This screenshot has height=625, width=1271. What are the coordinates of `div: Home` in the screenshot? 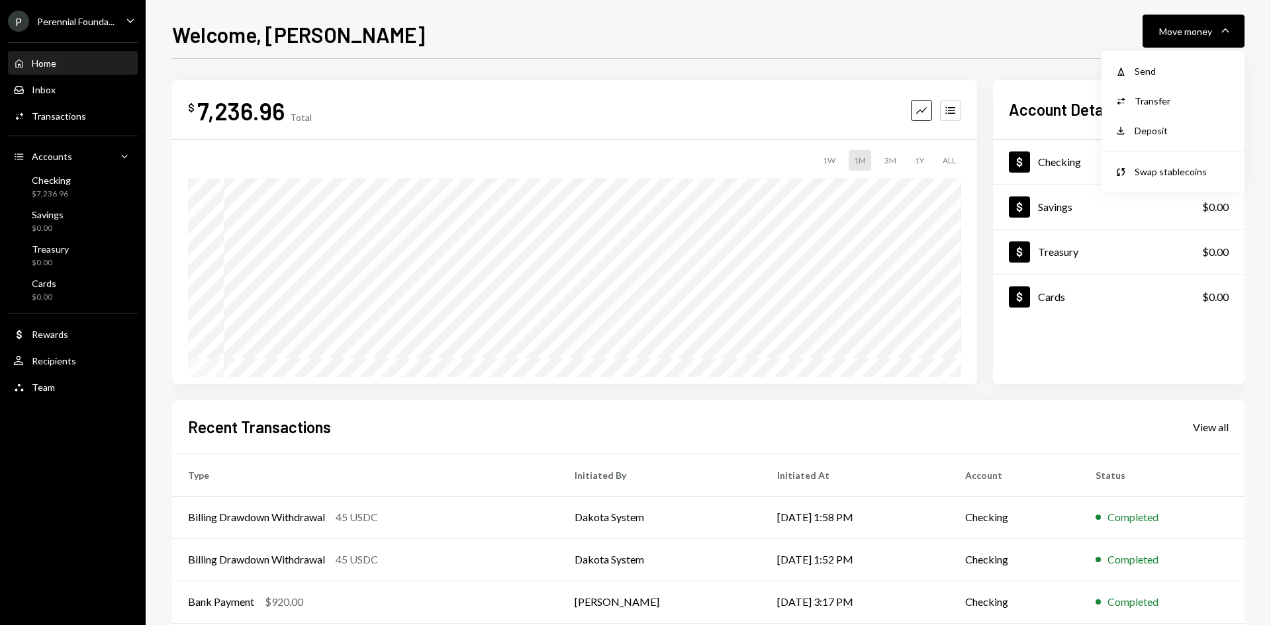 It's located at (44, 63).